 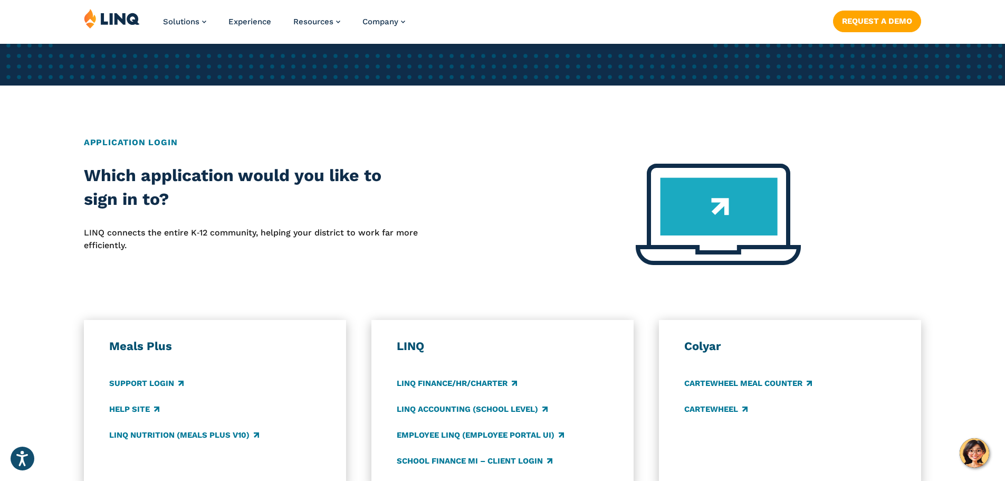 I want to click on a: CARTEWHEEL, so click(x=716, y=409).